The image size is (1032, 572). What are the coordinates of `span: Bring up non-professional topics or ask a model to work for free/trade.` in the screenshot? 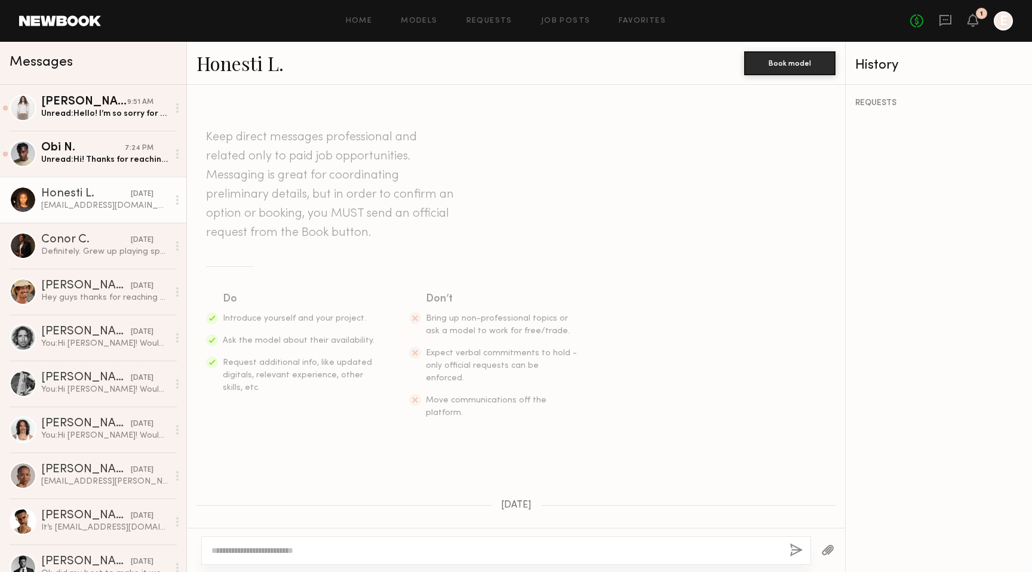 It's located at (497, 325).